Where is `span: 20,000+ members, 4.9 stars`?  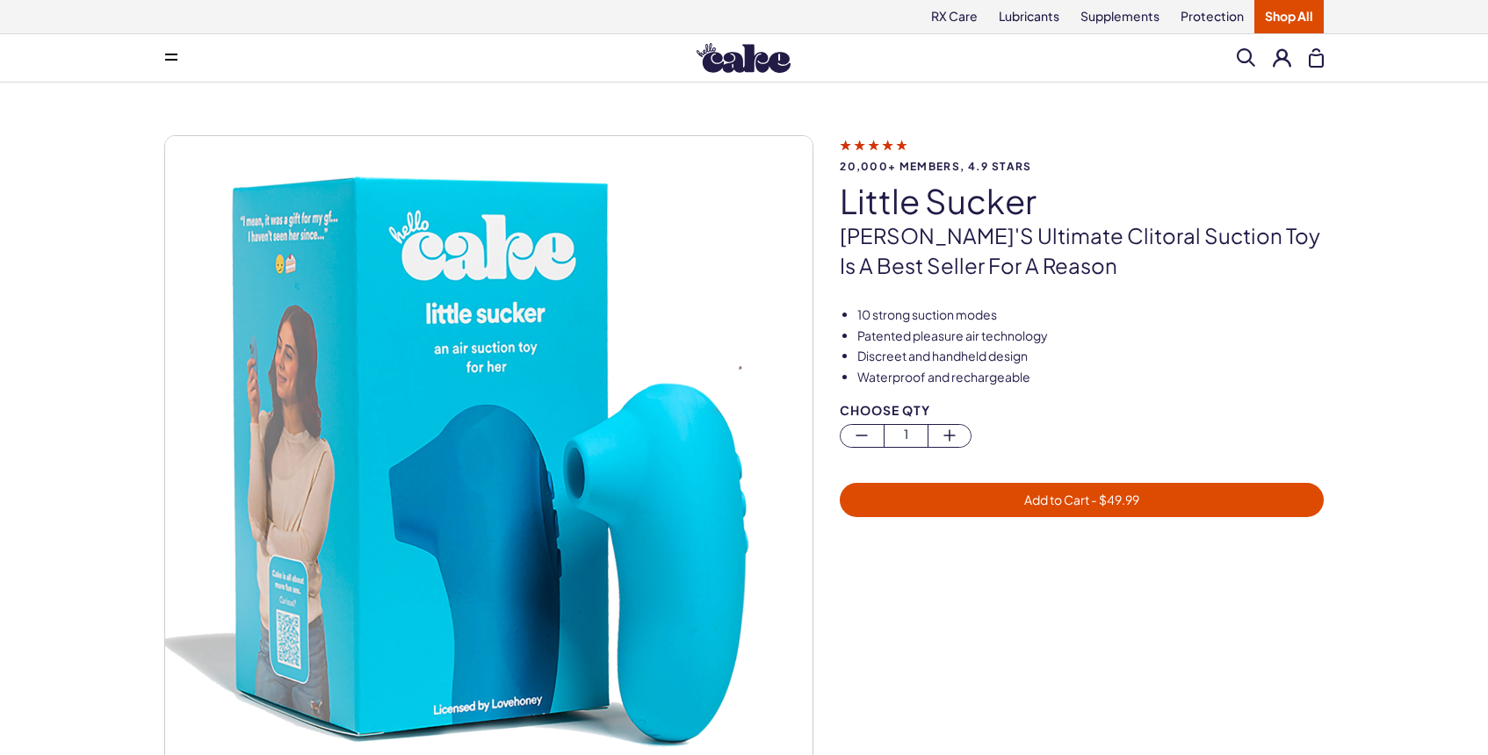 span: 20,000+ members, 4.9 stars is located at coordinates (1081, 166).